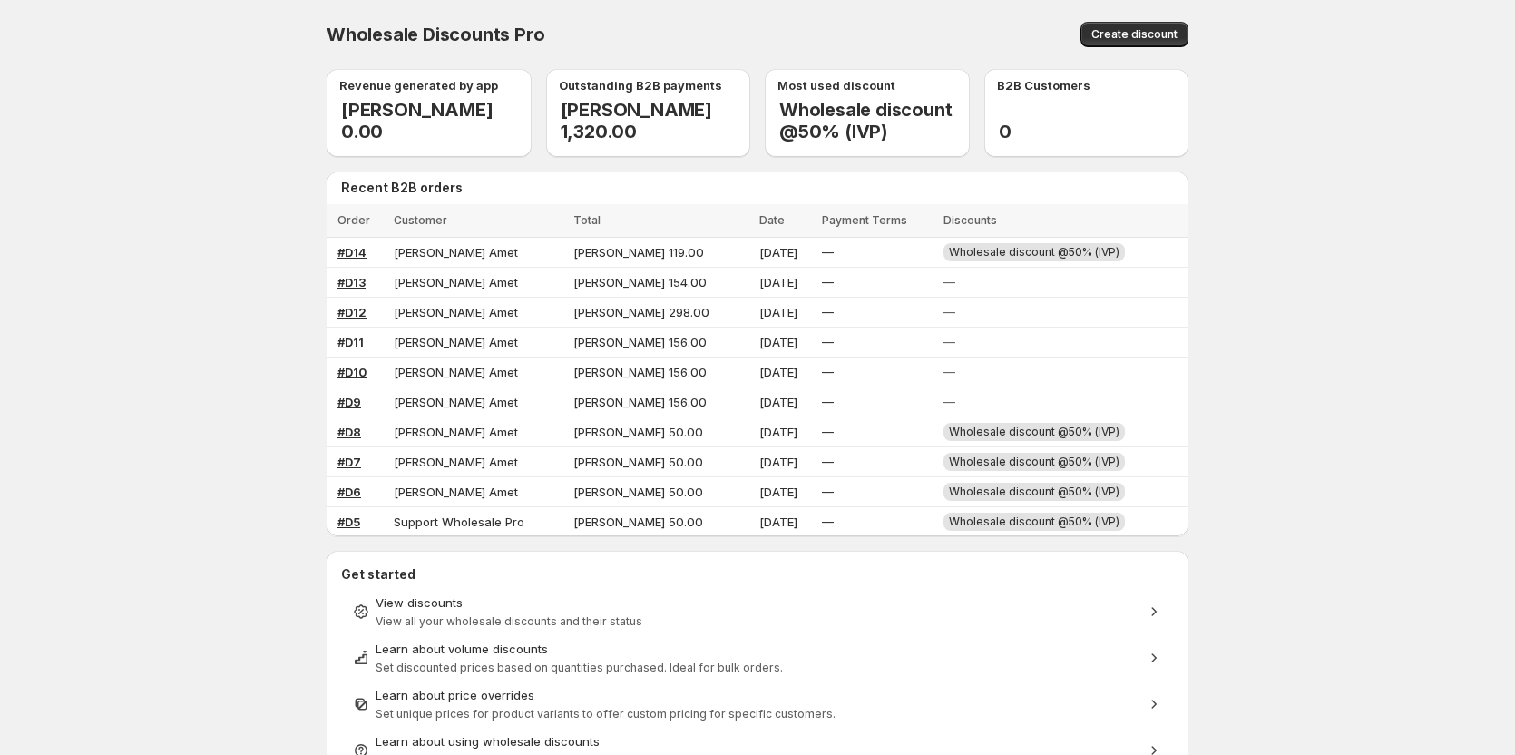  I want to click on span: #D7, so click(349, 462).